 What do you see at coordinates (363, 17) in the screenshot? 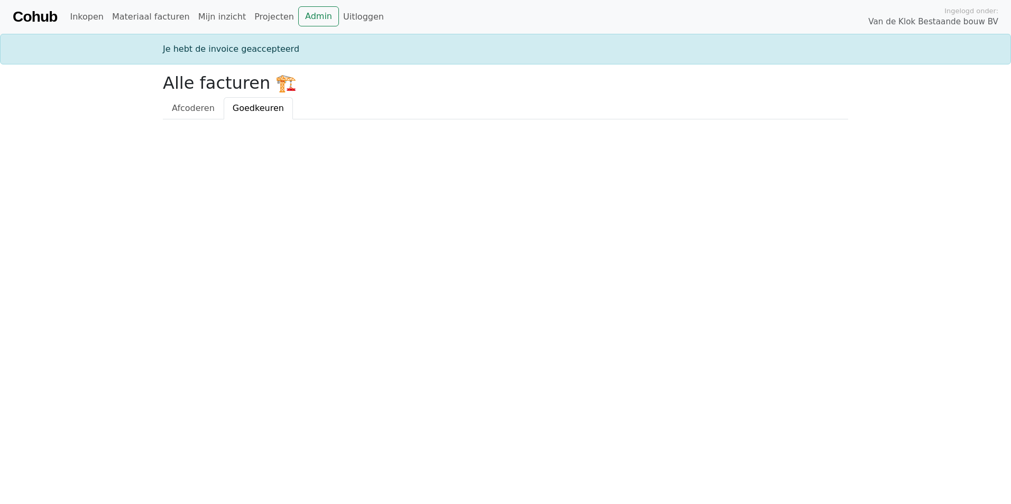
I see `a: Uitloggen` at bounding box center [363, 17].